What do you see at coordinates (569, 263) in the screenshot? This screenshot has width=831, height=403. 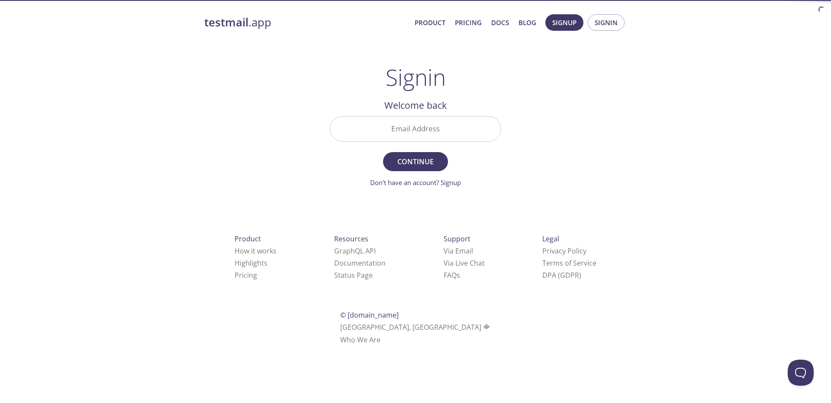 I see `a: Terms of Service` at bounding box center [569, 263].